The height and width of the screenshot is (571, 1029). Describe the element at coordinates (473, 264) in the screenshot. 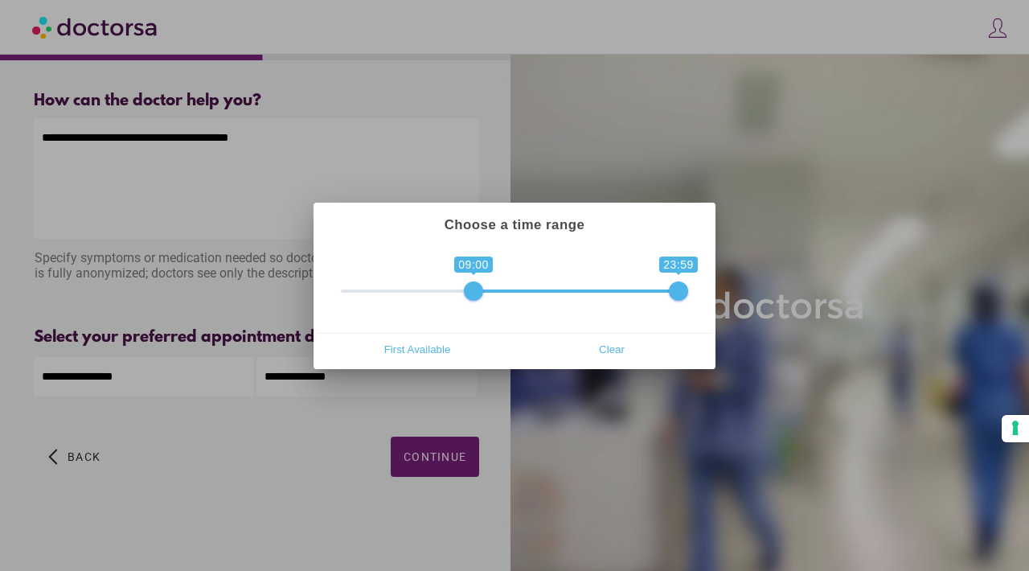

I see `span: 09:00` at that location.